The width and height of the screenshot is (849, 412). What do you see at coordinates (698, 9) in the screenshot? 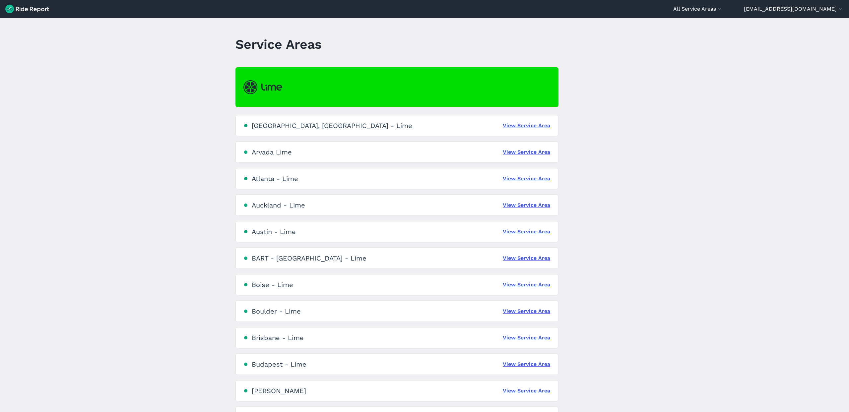
I see `button: All Service Areas` at bounding box center [698, 9].